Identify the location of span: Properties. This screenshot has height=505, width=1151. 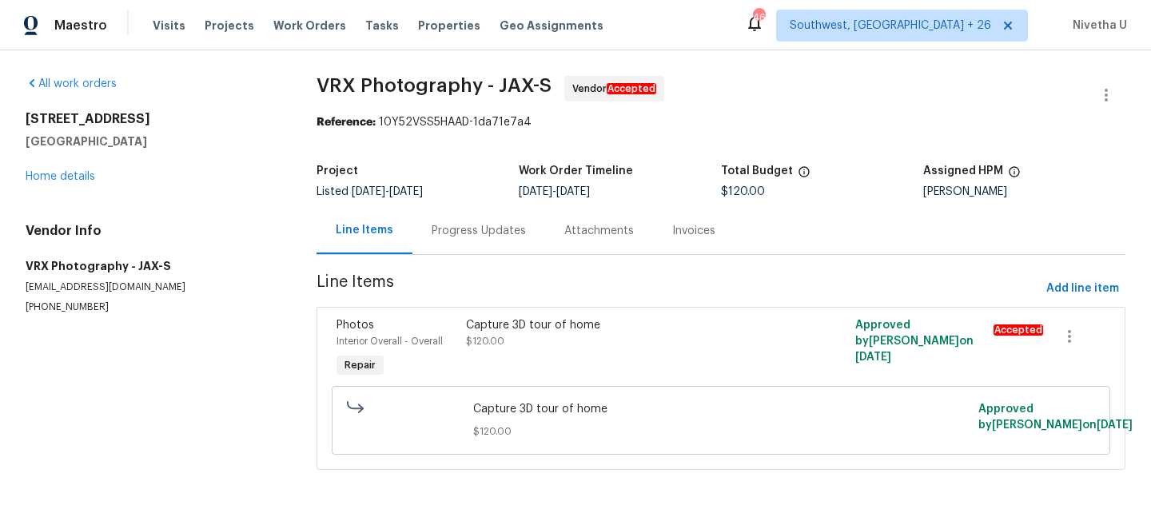
(449, 26).